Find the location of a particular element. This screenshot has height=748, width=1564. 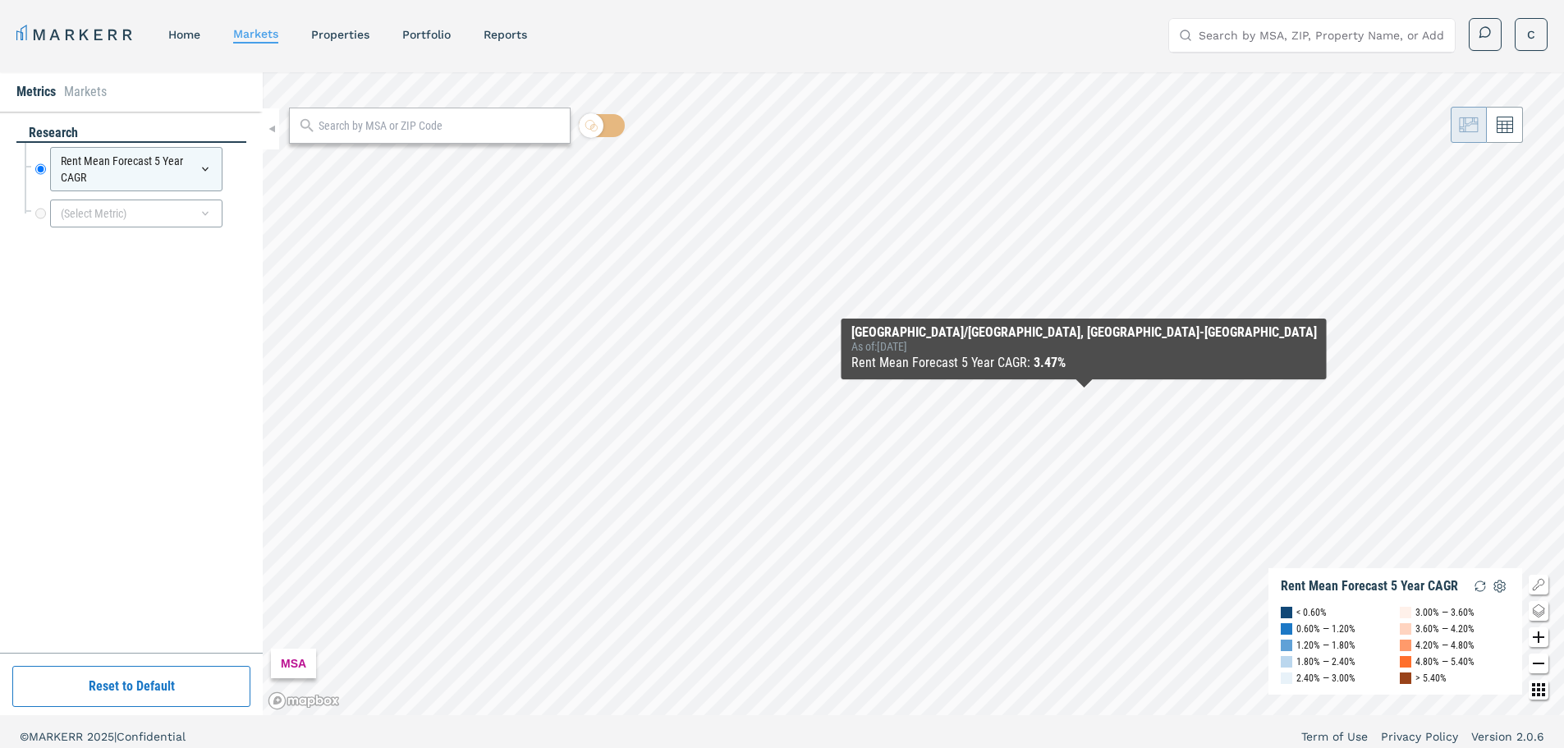

span: C is located at coordinates (1531, 34).